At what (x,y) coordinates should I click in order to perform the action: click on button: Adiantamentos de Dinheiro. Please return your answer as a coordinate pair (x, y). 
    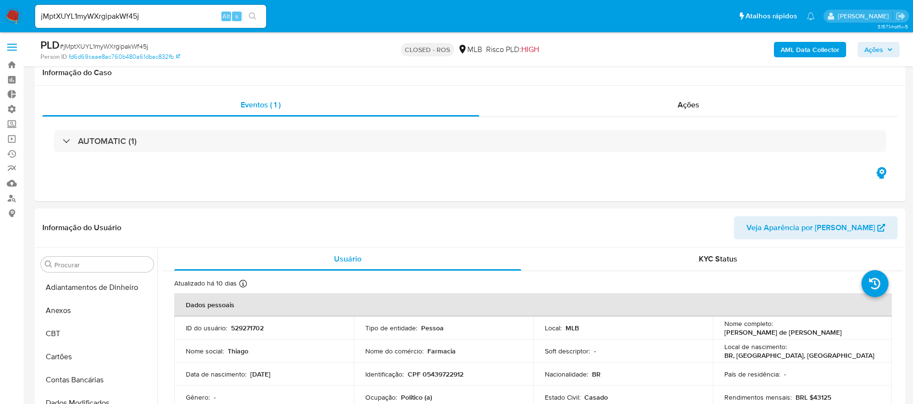
    Looking at the image, I should click on (97, 287).